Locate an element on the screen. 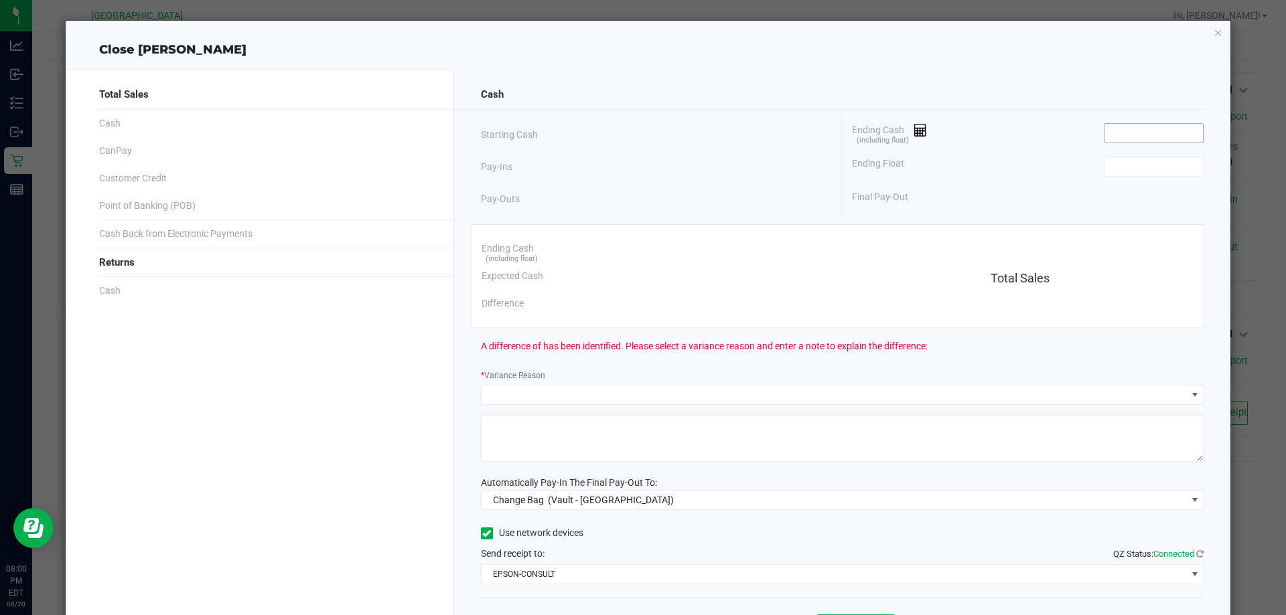 The image size is (1286, 615). span: Send receipt to: is located at coordinates (512, 554).